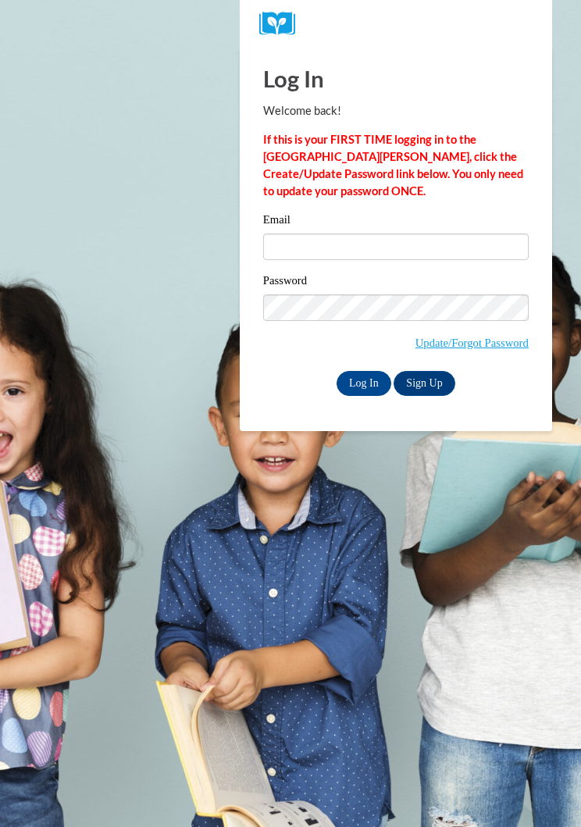 The width and height of the screenshot is (581, 827). I want to click on p: Welcome back!, so click(396, 111).